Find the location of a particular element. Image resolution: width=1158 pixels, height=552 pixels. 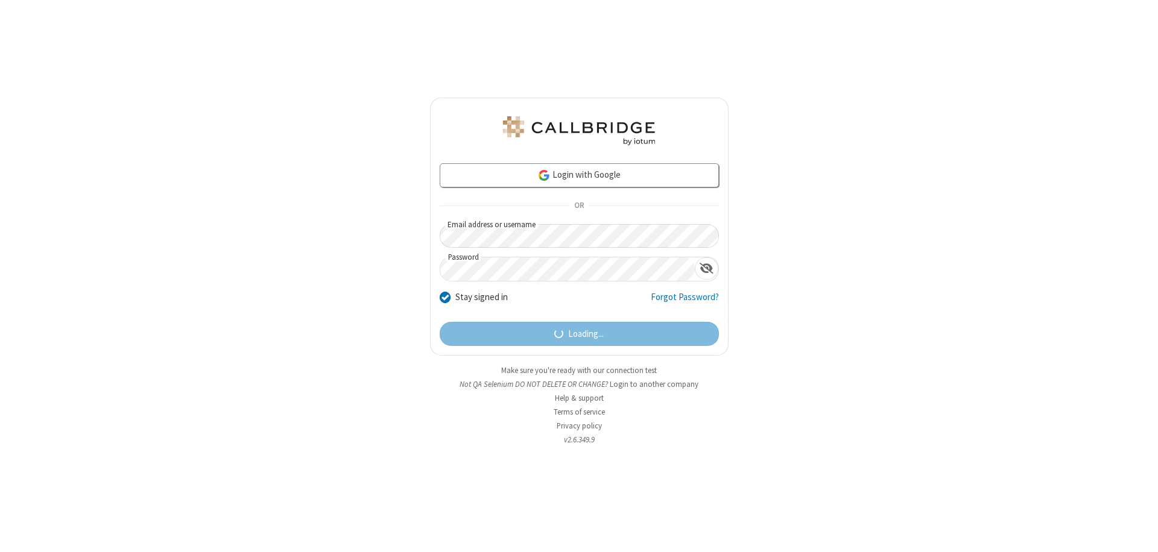

span: Loading... is located at coordinates (586, 334).